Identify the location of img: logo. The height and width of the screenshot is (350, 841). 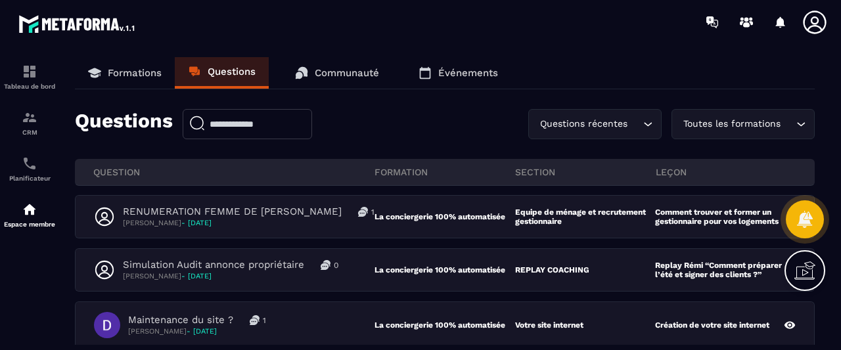
(78, 24).